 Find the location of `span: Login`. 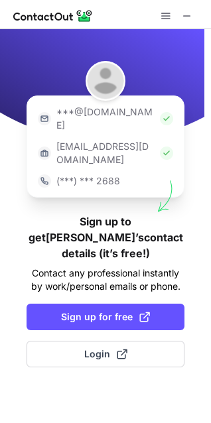

span: Login is located at coordinates (105, 354).